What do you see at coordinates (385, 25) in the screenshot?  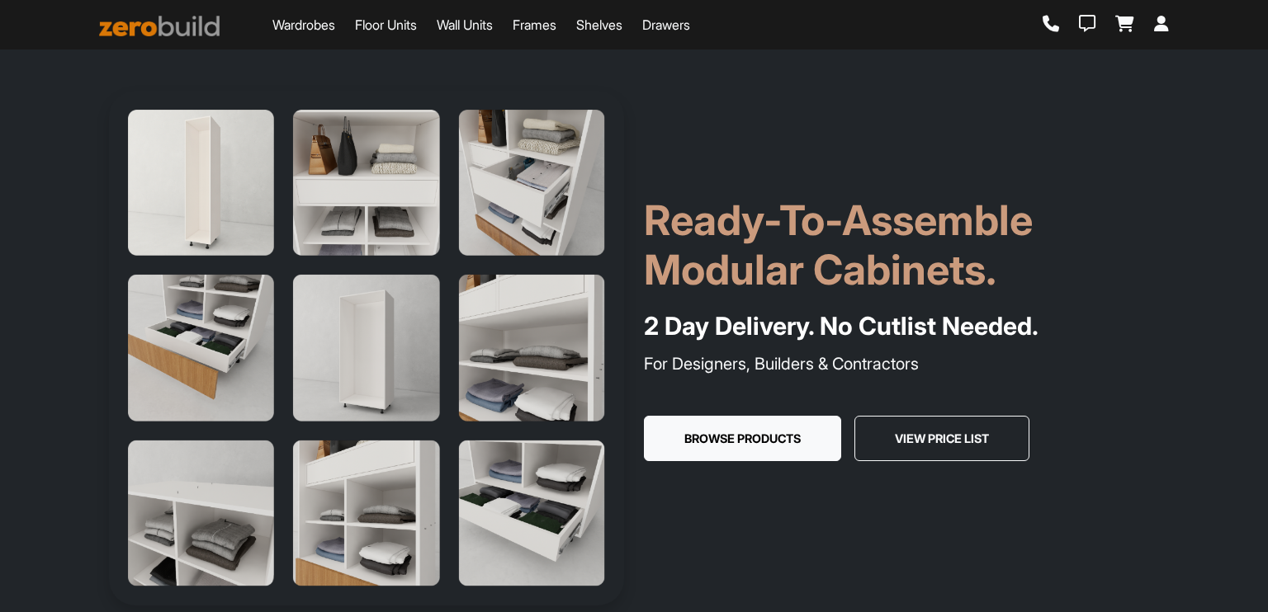 I see `a: Floor Units` at bounding box center [385, 25].